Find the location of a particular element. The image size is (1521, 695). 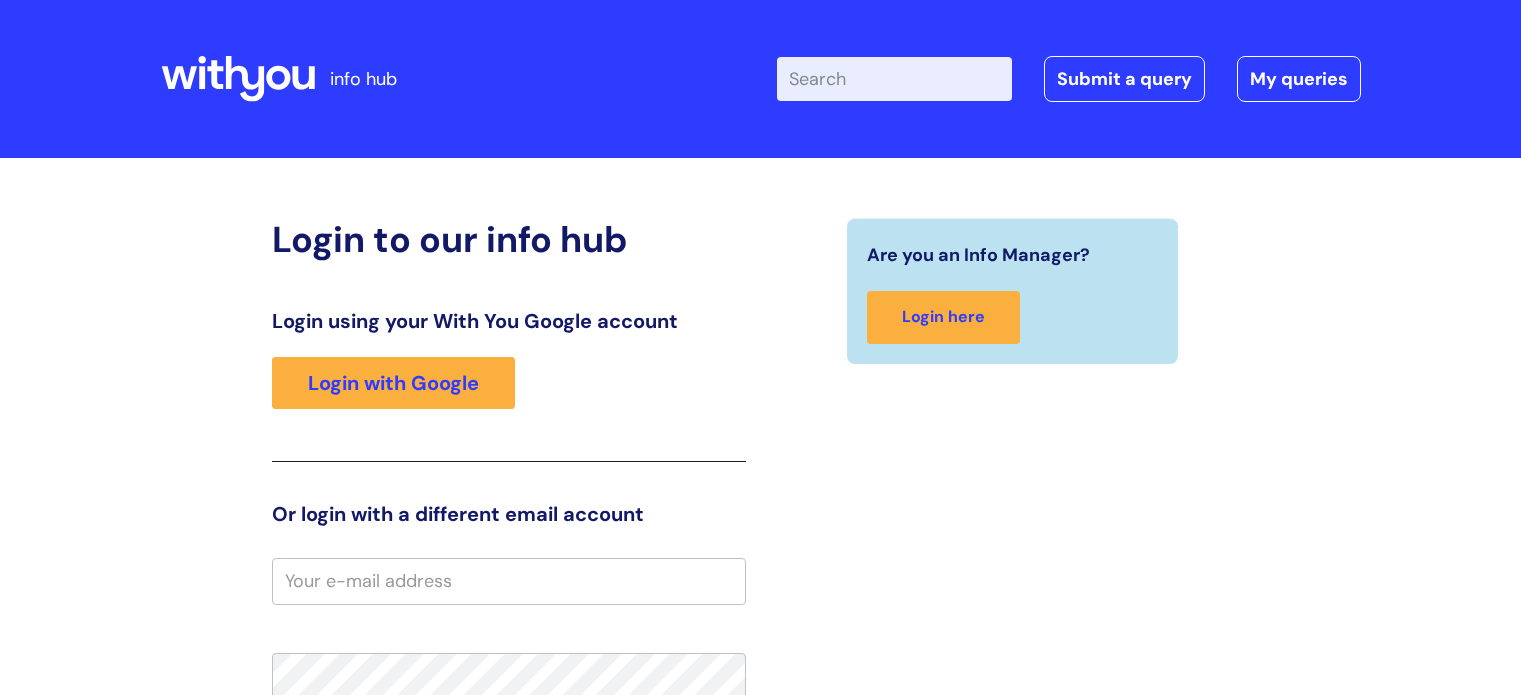

a: Login here is located at coordinates (943, 317).